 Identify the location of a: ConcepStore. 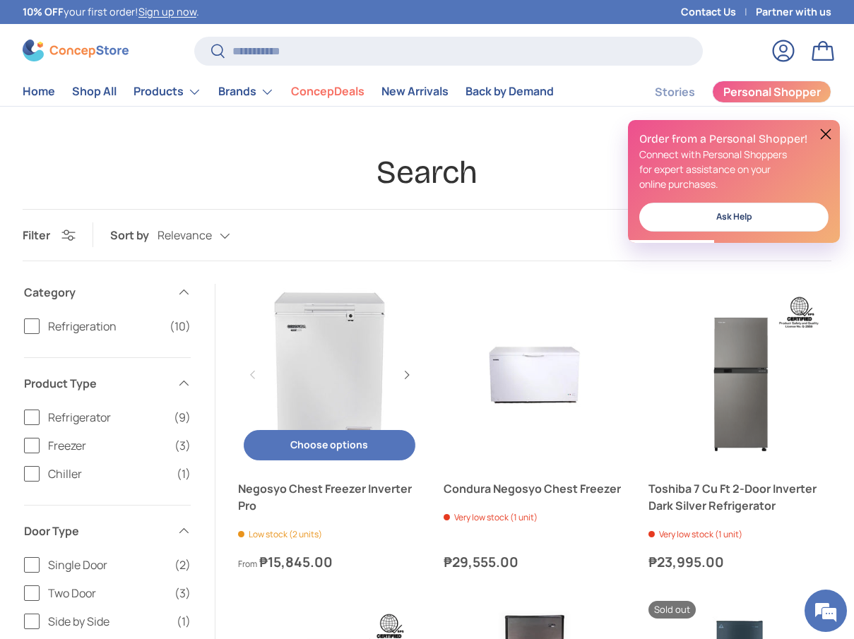
(76, 50).